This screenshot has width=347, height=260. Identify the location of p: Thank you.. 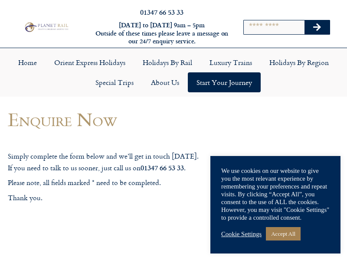
(117, 198).